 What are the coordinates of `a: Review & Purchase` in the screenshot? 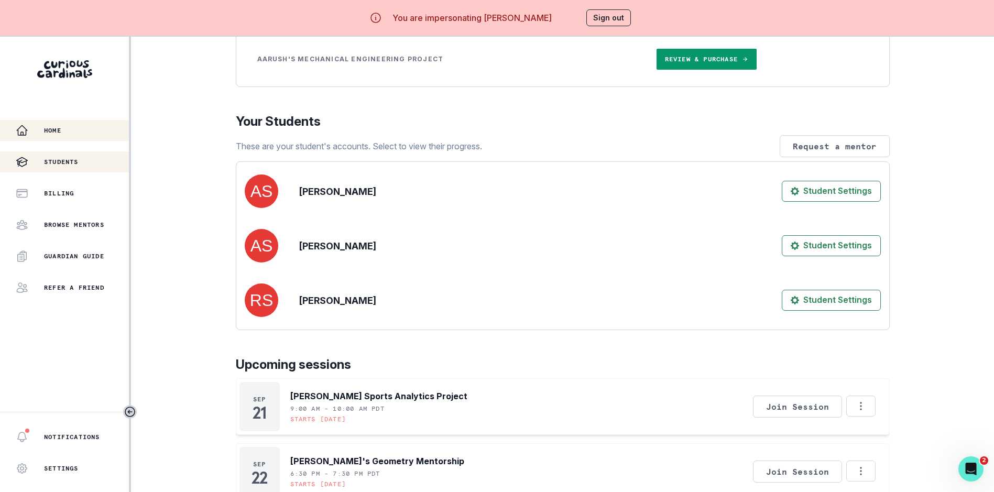 It's located at (706, 59).